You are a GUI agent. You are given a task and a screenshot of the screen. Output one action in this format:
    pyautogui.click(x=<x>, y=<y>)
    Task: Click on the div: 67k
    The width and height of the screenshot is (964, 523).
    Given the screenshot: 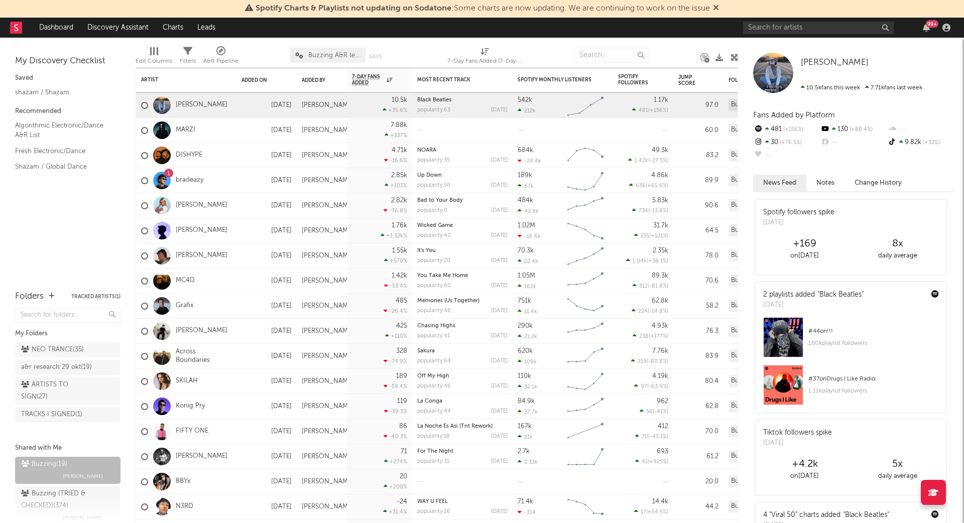 What is the action you would take?
    pyautogui.click(x=526, y=186)
    